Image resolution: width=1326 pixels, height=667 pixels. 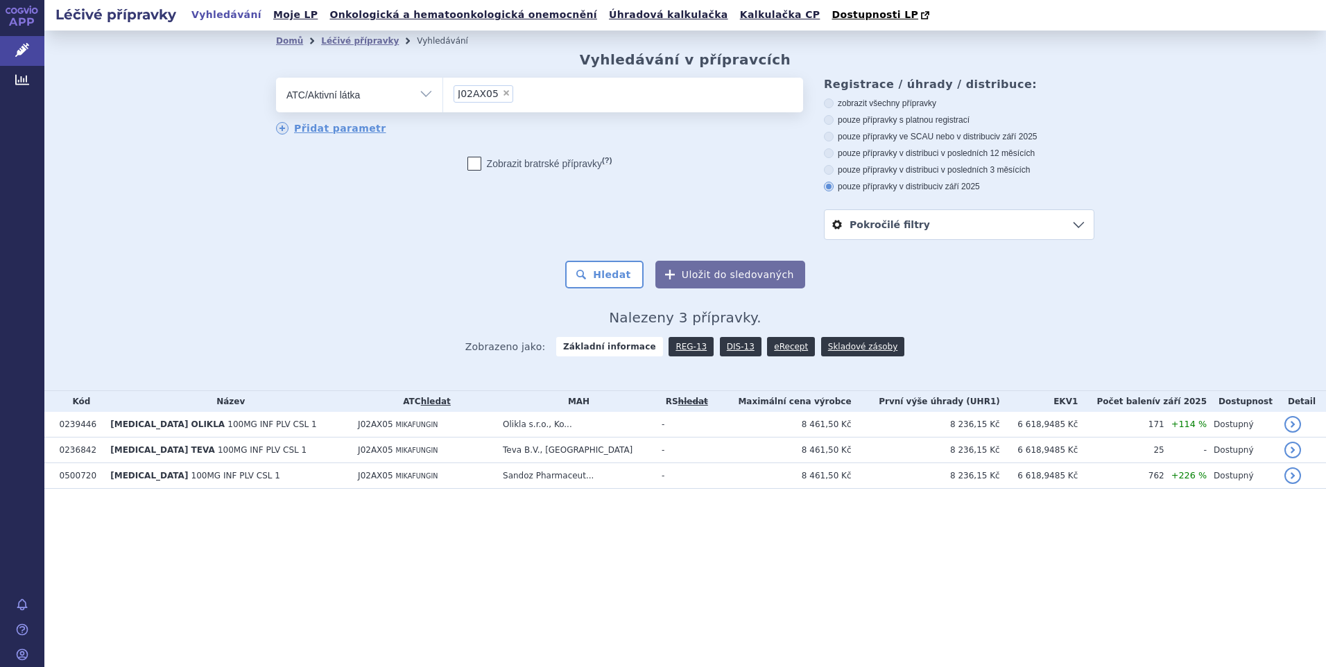 What do you see at coordinates (782, 402) in the screenshot?
I see `th: Maximální cena výrobce` at bounding box center [782, 402].